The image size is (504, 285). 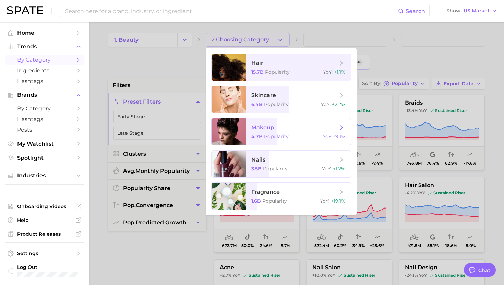 What do you see at coordinates (281, 132) in the screenshot?
I see `ul: 2.Choosing Category` at bounding box center [281, 132].